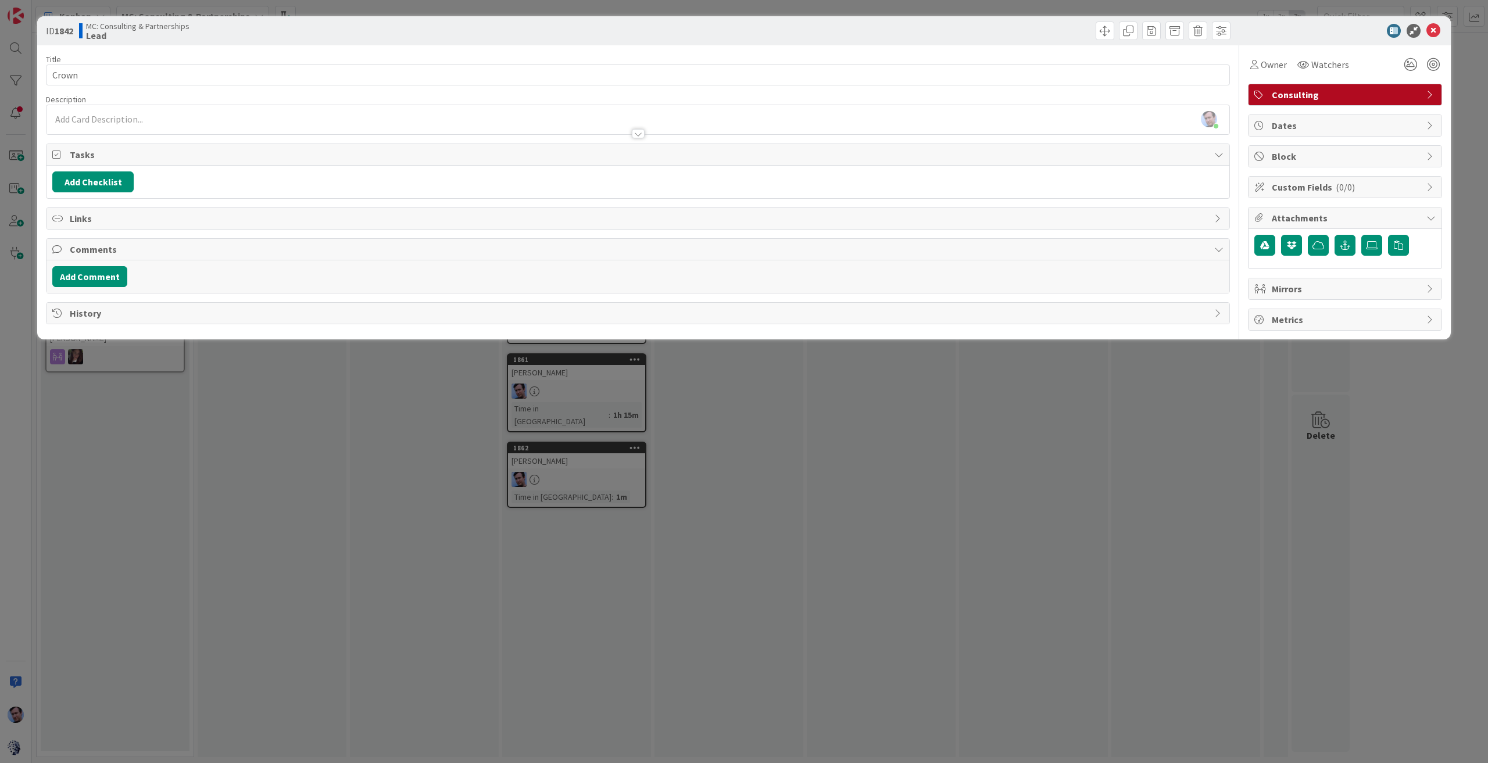 Image resolution: width=1488 pixels, height=763 pixels. Describe the element at coordinates (638, 75) in the screenshot. I see `input: type card name here...` at that location.